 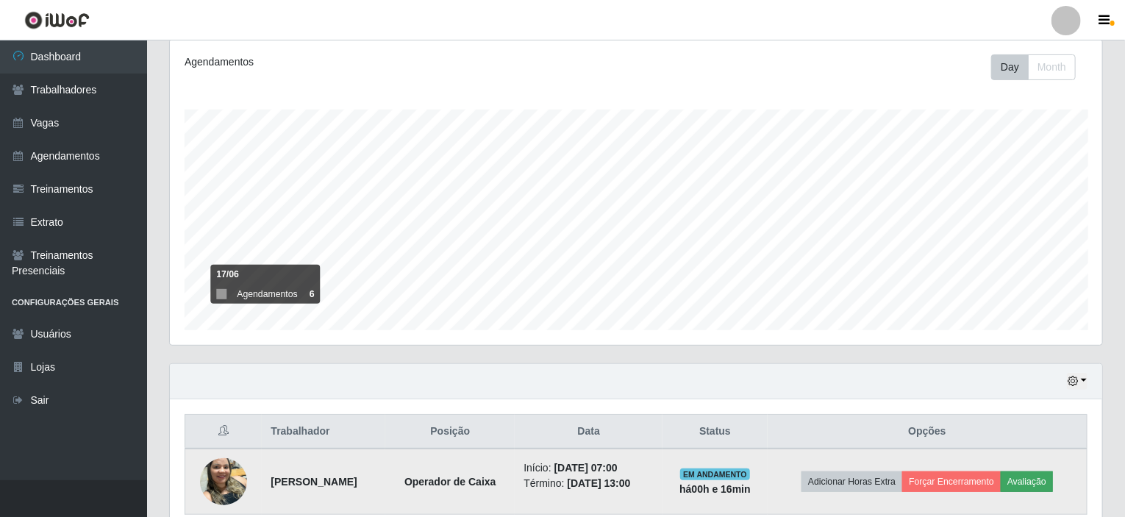 I want to click on th: Trabalhador, so click(x=324, y=432).